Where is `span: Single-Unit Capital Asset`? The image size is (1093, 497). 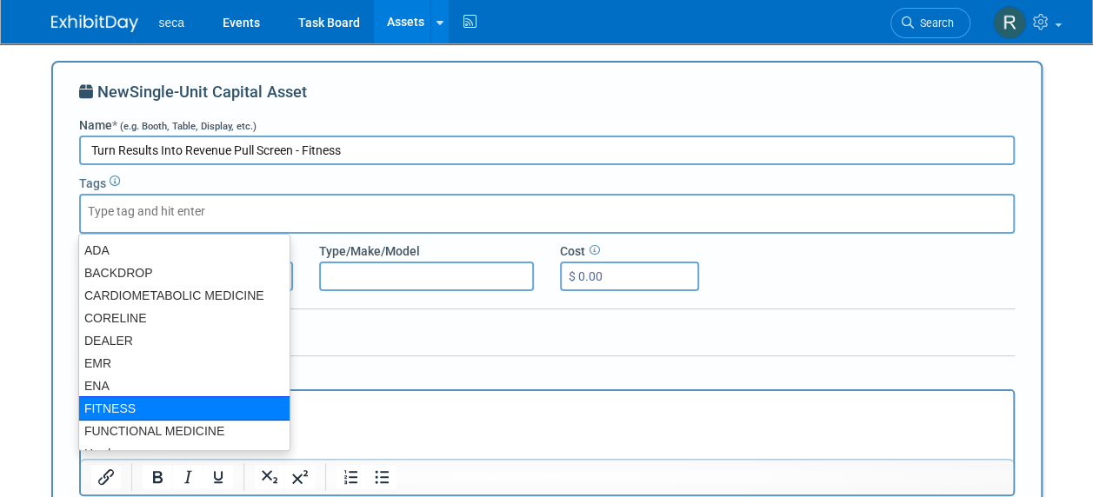 span: Single-Unit Capital Asset is located at coordinates (218, 91).